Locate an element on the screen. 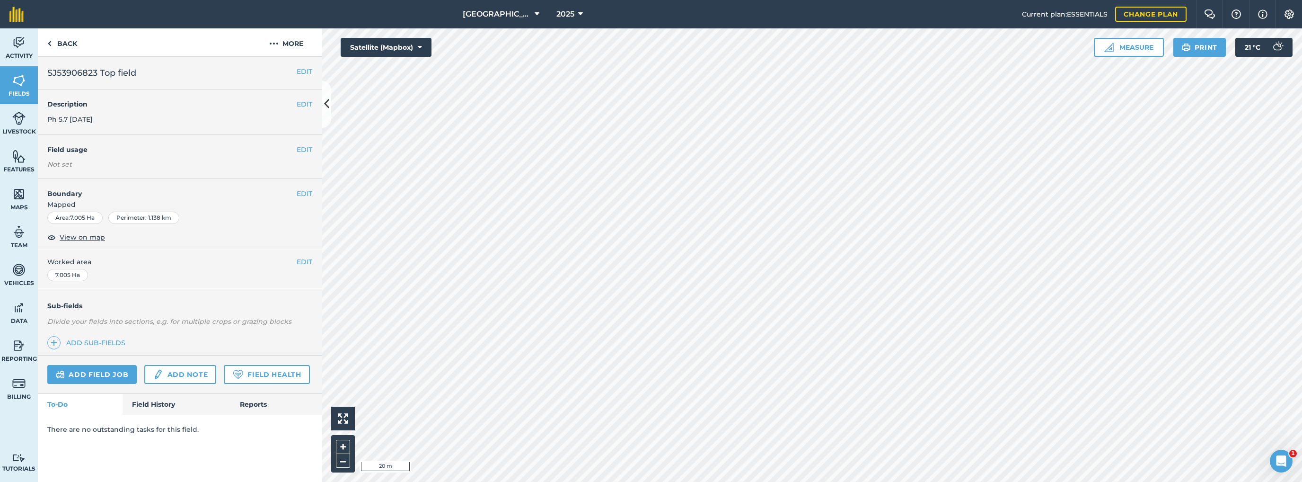  span: 2025 is located at coordinates (565, 14).